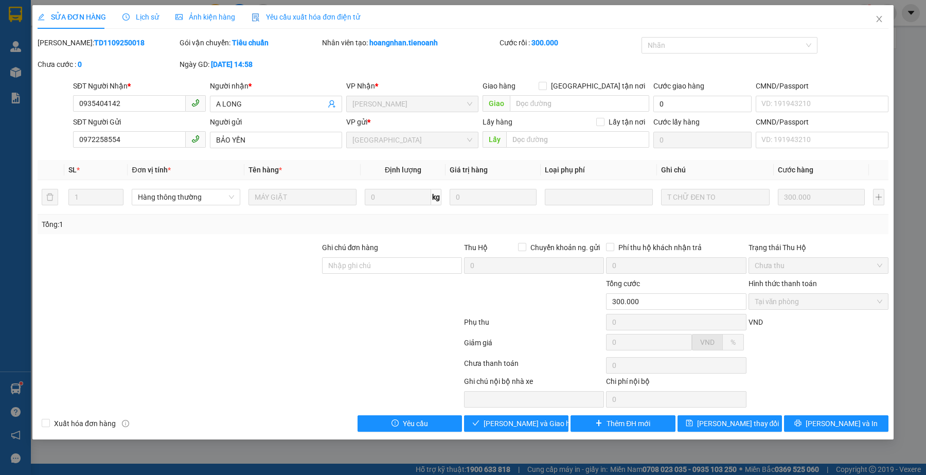 This screenshot has height=475, width=926. What do you see at coordinates (276, 86) in the screenshot?
I see `div: Người nhận` at bounding box center [276, 86].